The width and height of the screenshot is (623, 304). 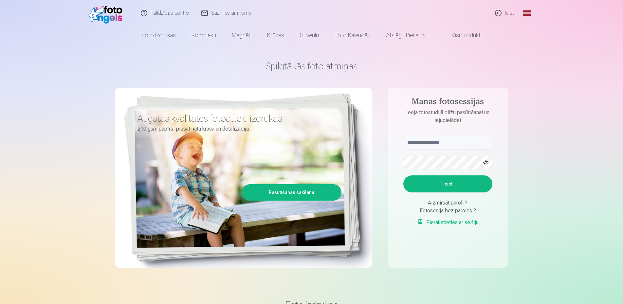 What do you see at coordinates (237, 119) in the screenshot?
I see `h3: Augstas kvalitātes fotoattēlu izdrukas` at bounding box center [237, 119].